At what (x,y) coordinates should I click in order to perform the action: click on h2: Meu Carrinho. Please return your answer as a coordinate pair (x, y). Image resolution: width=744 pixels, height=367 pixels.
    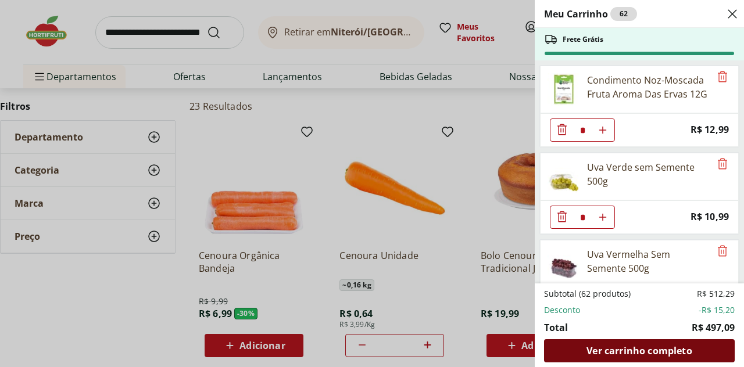
    Looking at the image, I should click on (590, 14).